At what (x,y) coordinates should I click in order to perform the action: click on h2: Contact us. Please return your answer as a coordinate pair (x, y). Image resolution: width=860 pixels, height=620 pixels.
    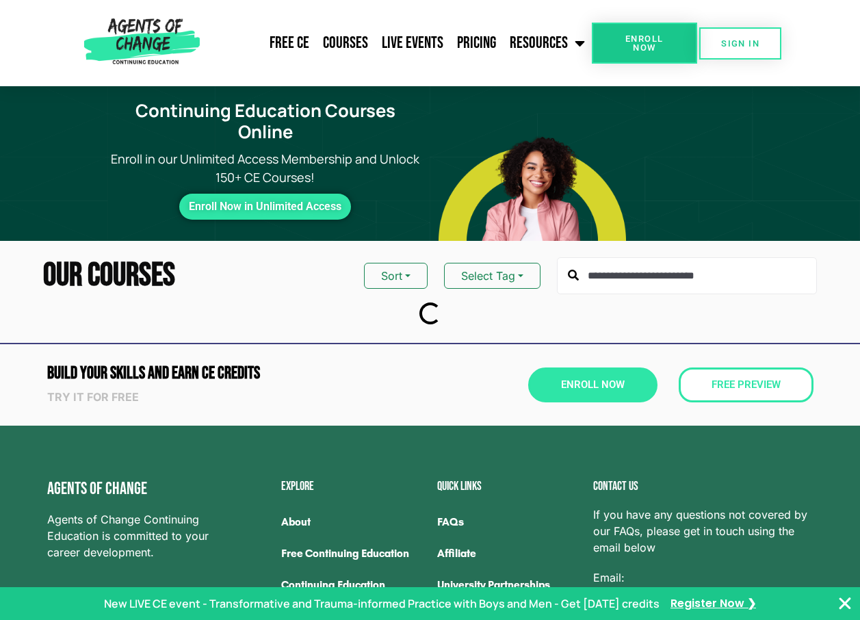
    Looking at the image, I should click on (703, 486).